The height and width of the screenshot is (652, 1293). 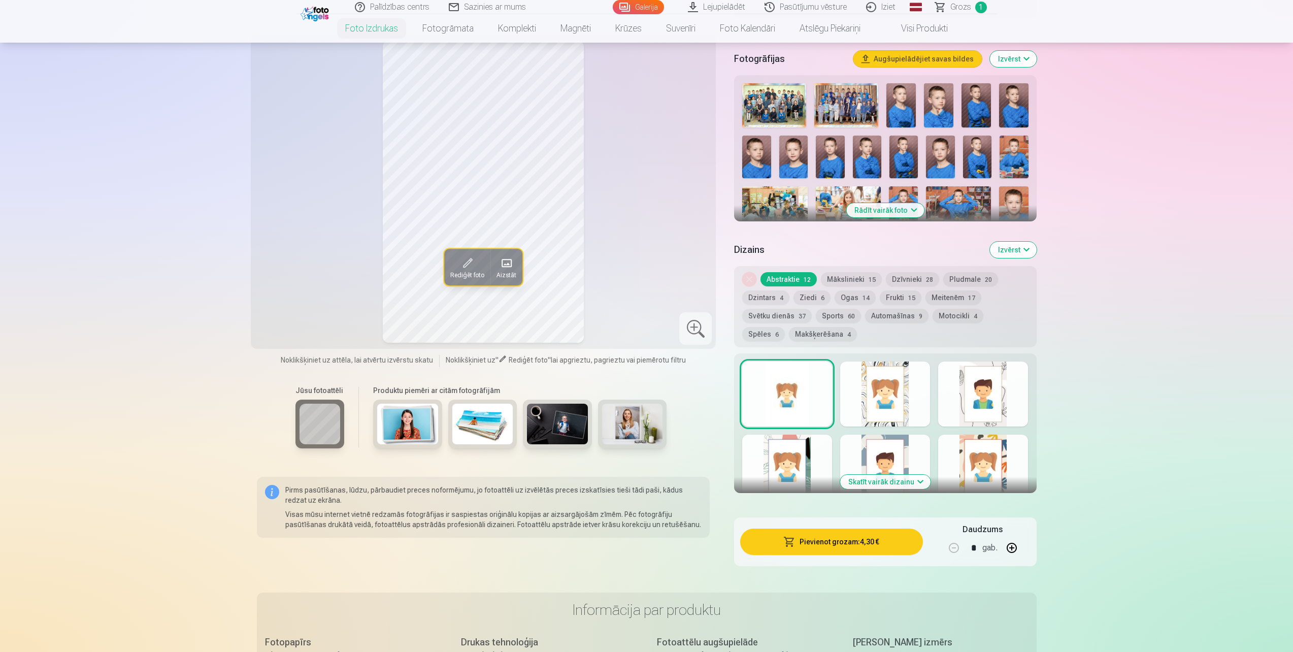 I want to click on button: Aizstāt, so click(x=506, y=267).